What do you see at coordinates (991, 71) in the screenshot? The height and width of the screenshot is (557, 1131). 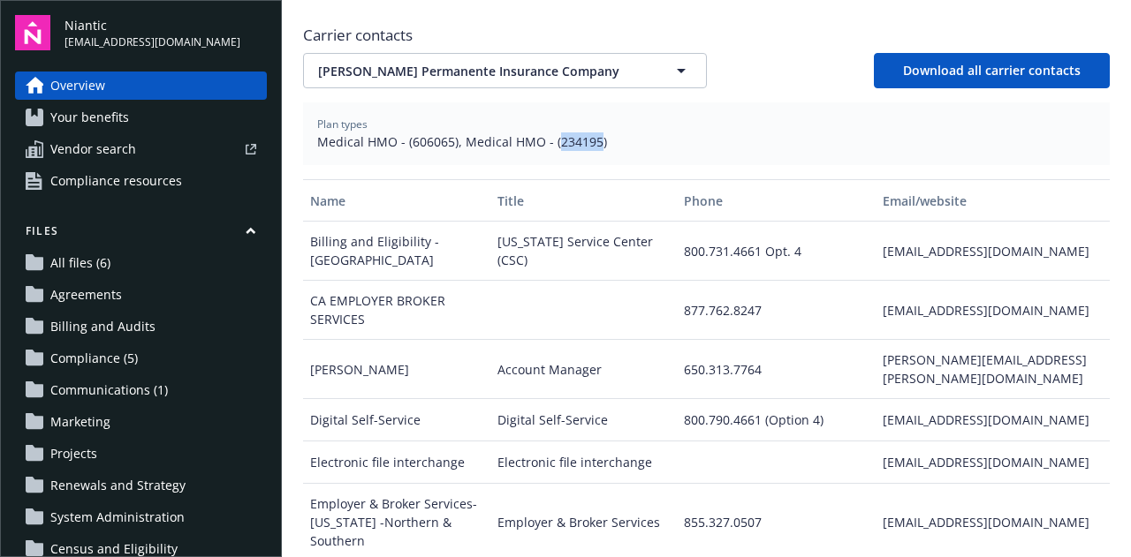 I see `button: Download all carrier contacts` at bounding box center [991, 71].